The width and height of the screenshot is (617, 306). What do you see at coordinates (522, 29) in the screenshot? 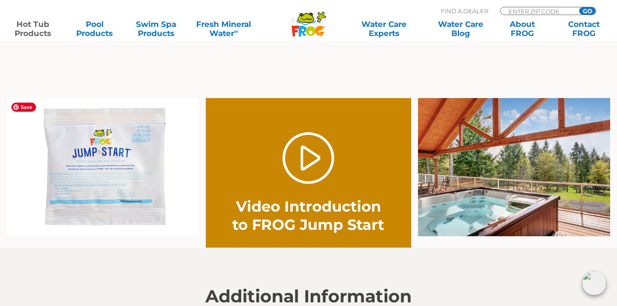
I see `a: AboutFROG` at bounding box center [522, 29].